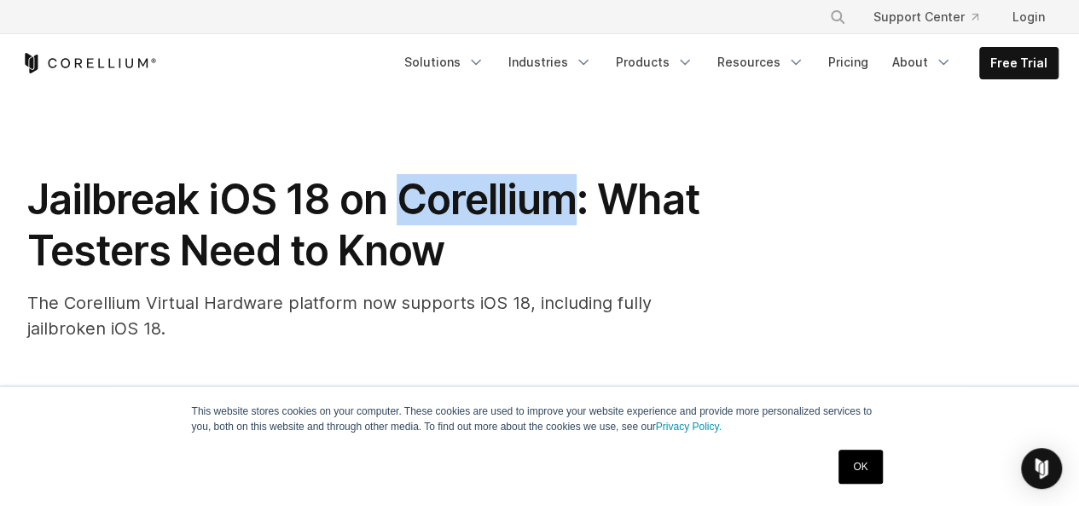  Describe the element at coordinates (838, 17) in the screenshot. I see `button: Search` at that location.